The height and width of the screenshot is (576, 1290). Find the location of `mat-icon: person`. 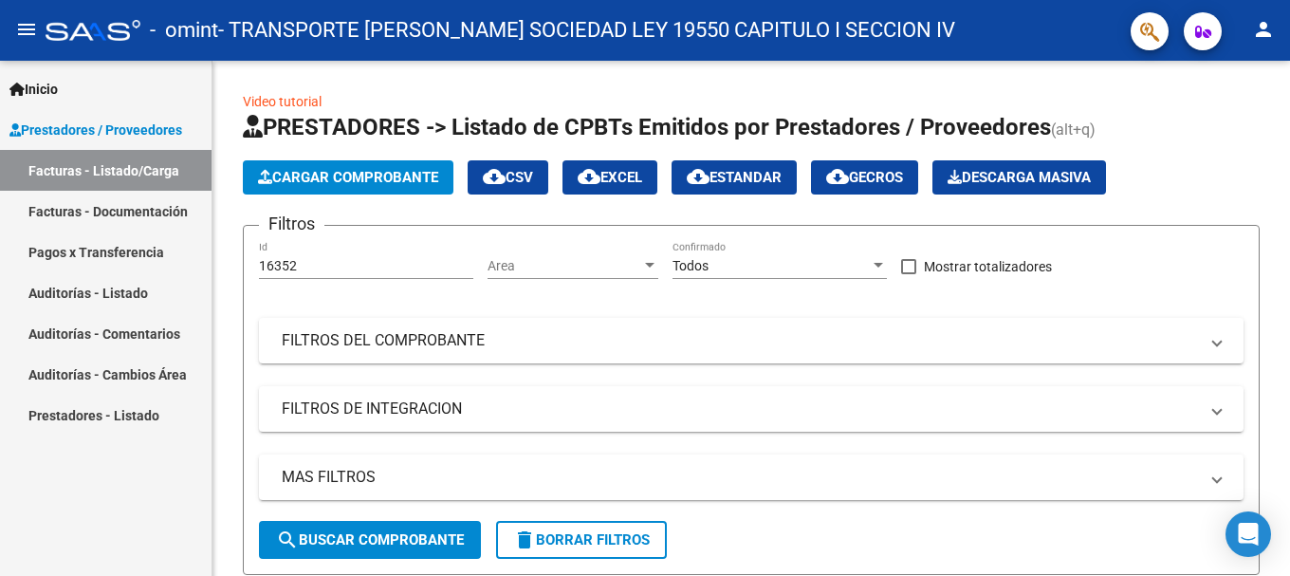

mat-icon: person is located at coordinates (1263, 29).